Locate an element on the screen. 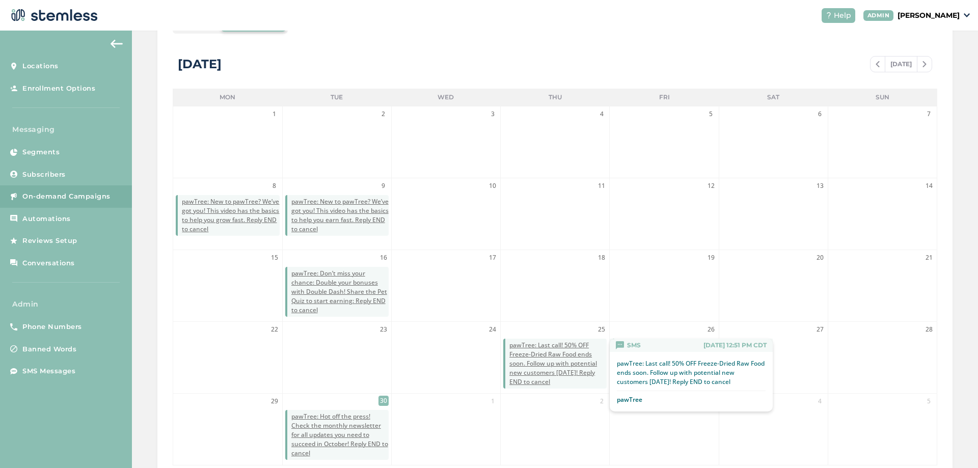 Image resolution: width=978 pixels, height=468 pixels. span: 16 is located at coordinates (384, 258).